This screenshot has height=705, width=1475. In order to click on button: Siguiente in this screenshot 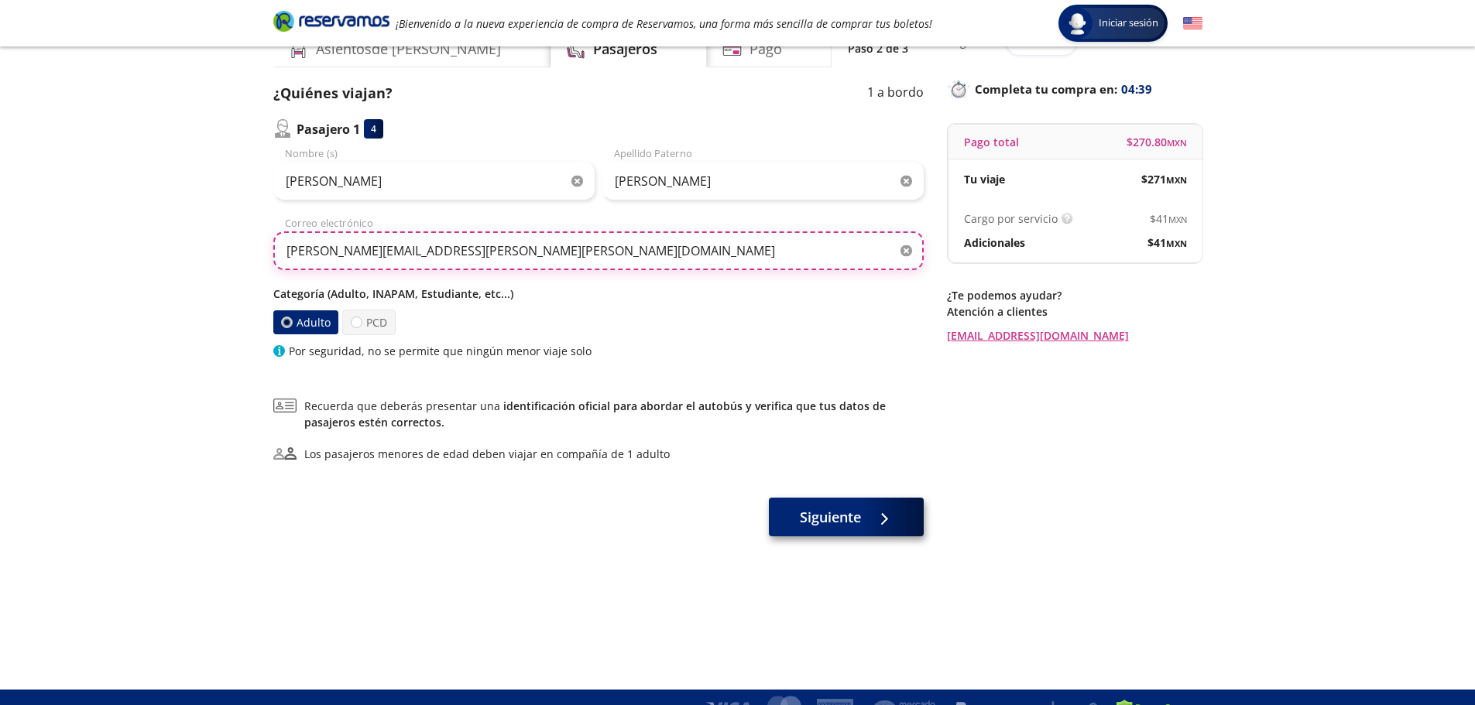, I will do `click(846, 517)`.